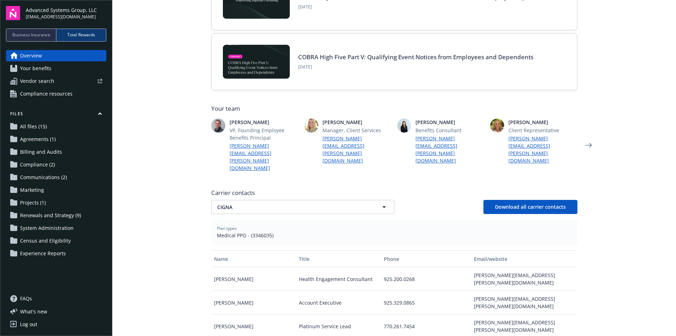 The height and width of the screenshot is (336, 676). Describe the element at coordinates (254, 258) in the screenshot. I see `div: Name` at that location.